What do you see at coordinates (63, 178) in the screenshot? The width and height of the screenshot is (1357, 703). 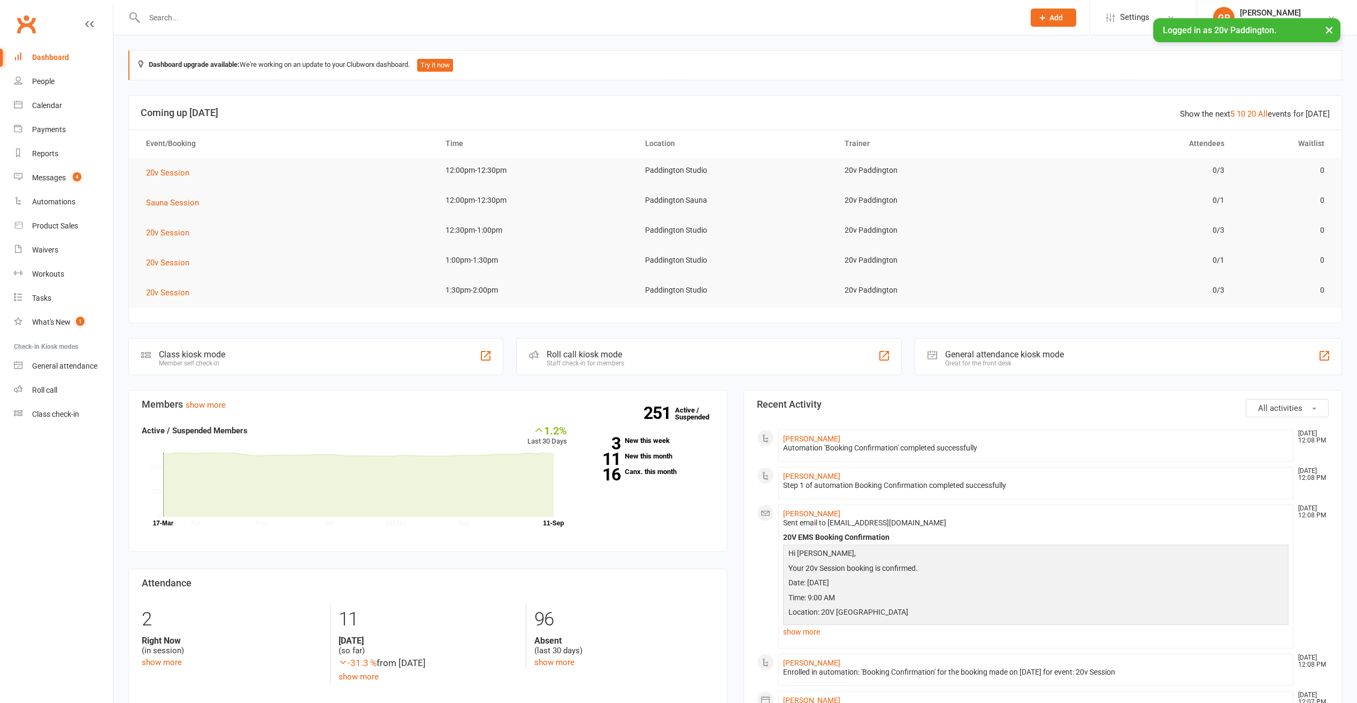 I see `a: Messages 4` at bounding box center [63, 178].